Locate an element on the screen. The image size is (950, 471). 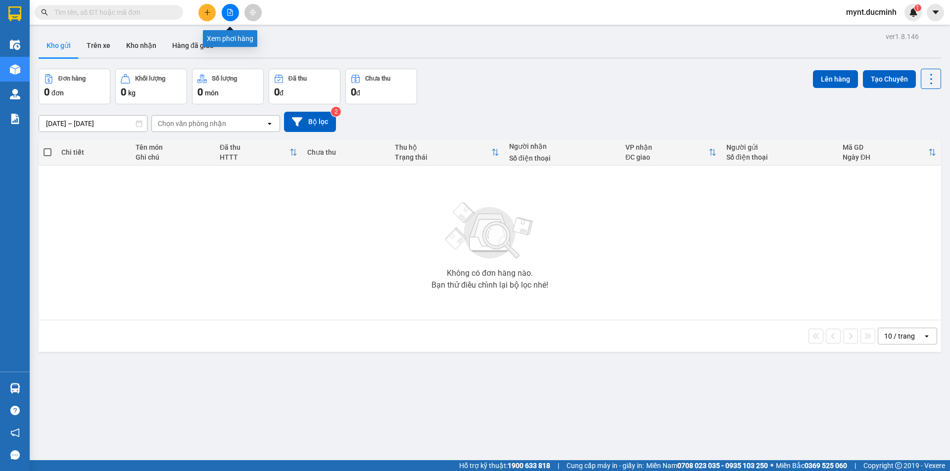
span: aim is located at coordinates (253, 12).